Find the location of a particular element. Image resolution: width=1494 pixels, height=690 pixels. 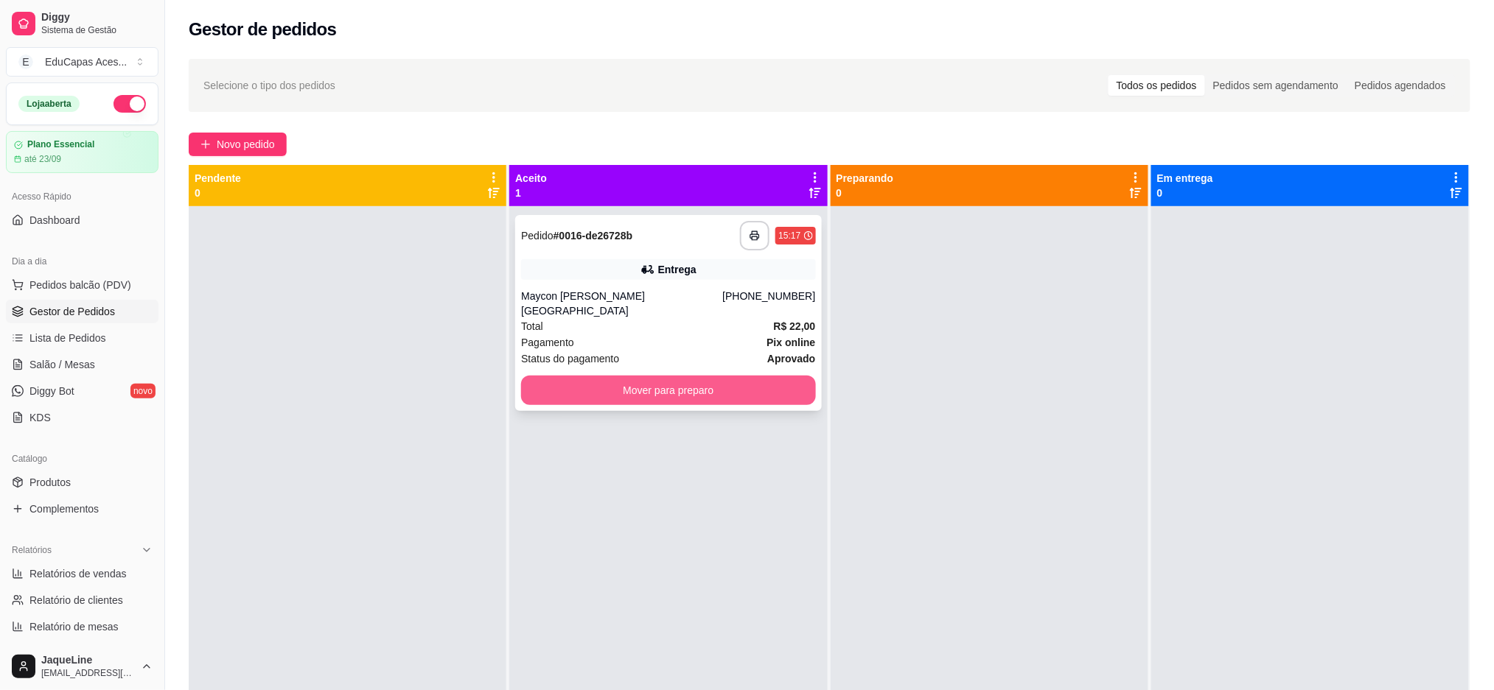

span: Complementos is located at coordinates (64, 509).